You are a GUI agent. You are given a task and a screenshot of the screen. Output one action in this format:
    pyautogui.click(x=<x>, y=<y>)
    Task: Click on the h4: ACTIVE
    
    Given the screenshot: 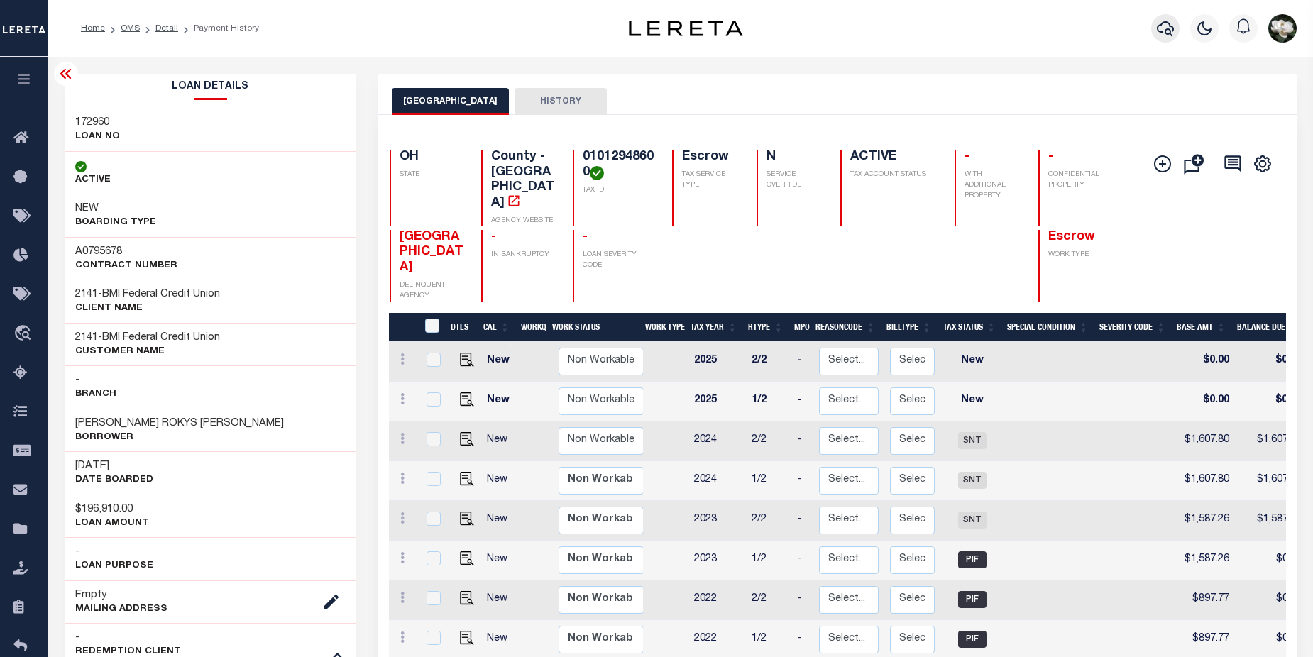 What is the action you would take?
    pyautogui.click(x=894, y=158)
    